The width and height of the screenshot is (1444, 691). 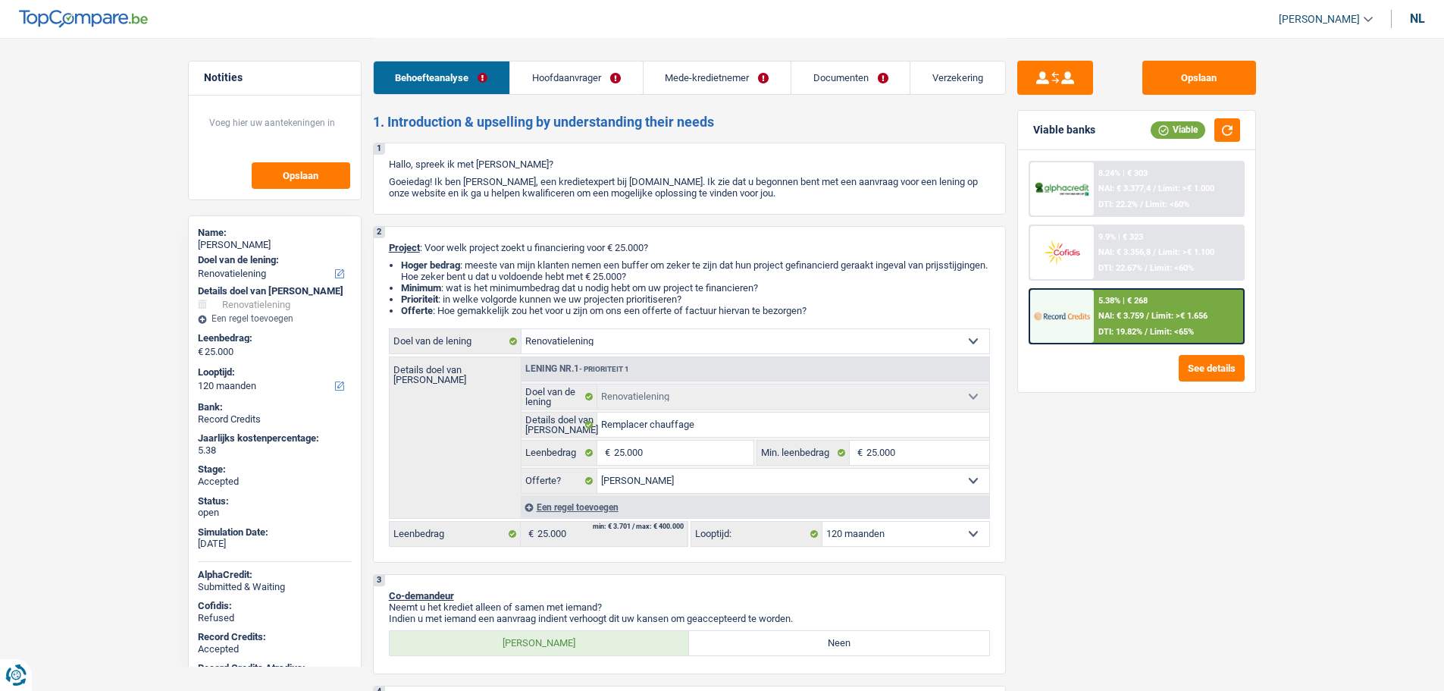 I want to click on span: NAI: € 3.377,4, so click(x=1124, y=188).